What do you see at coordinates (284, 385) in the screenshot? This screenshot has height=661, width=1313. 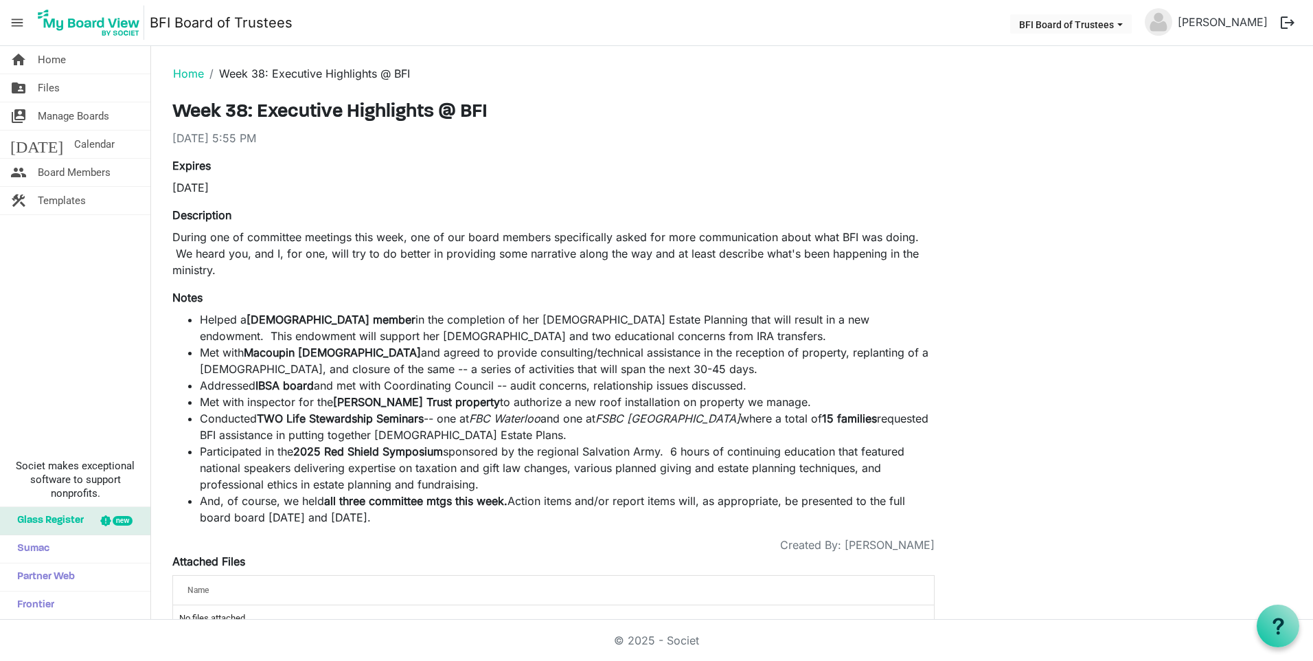 I see `strong: IBSA board` at bounding box center [284, 385].